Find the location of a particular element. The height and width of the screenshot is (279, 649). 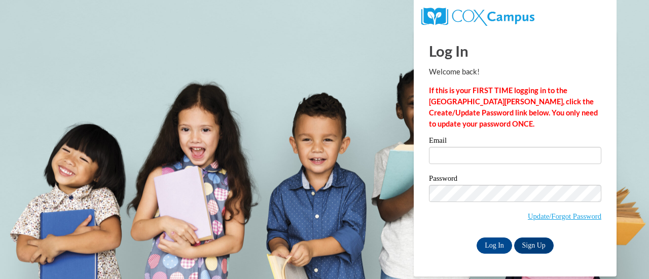

h1: Log In is located at coordinates (515, 51).